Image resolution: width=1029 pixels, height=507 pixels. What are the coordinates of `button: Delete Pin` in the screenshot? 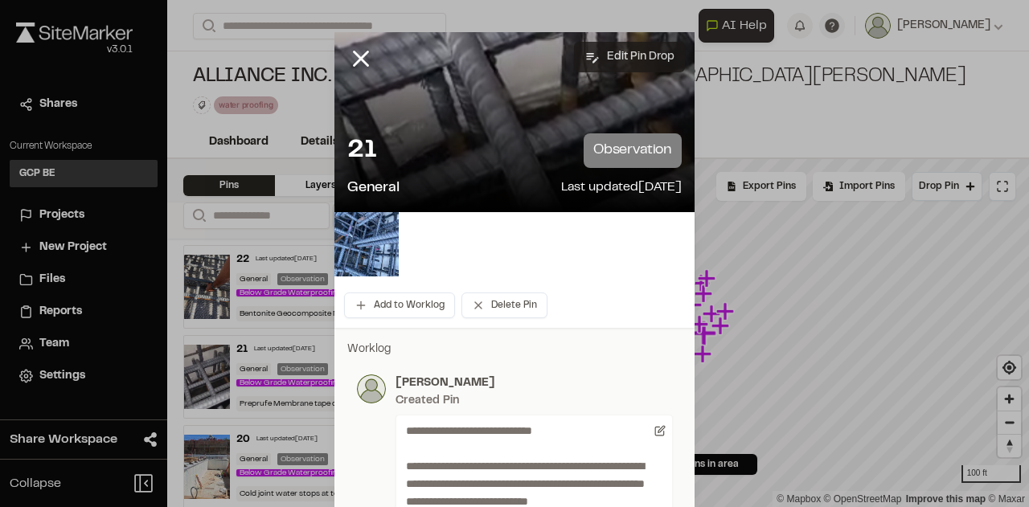 It's located at (504, 305).